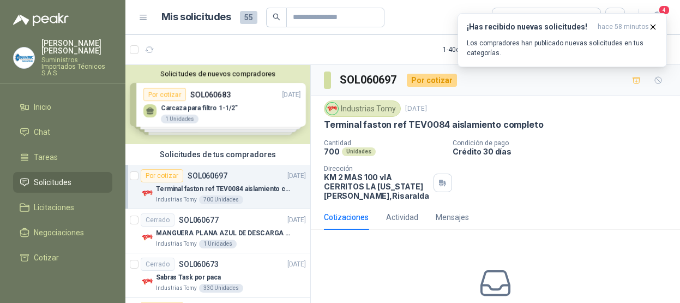  I want to click on div: Todas, so click(511, 17).